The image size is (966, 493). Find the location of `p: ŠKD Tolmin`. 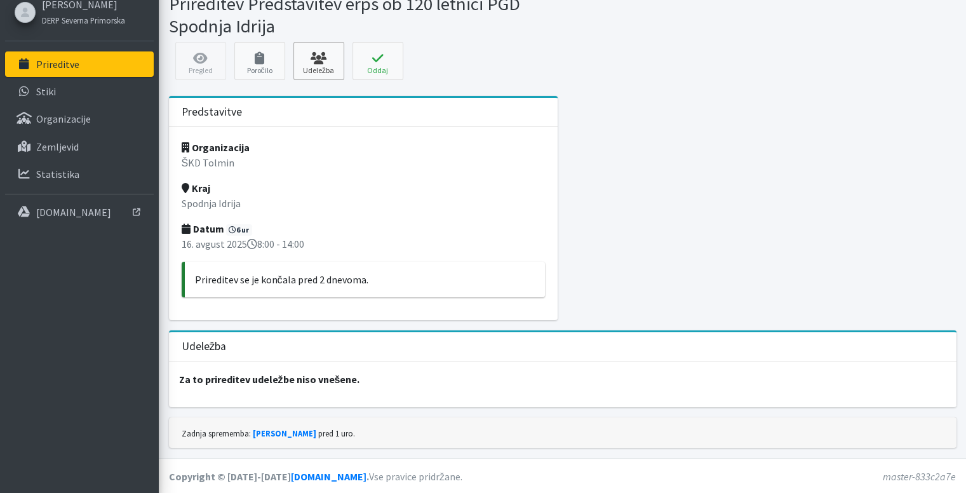

p: ŠKD Tolmin is located at coordinates (363, 163).